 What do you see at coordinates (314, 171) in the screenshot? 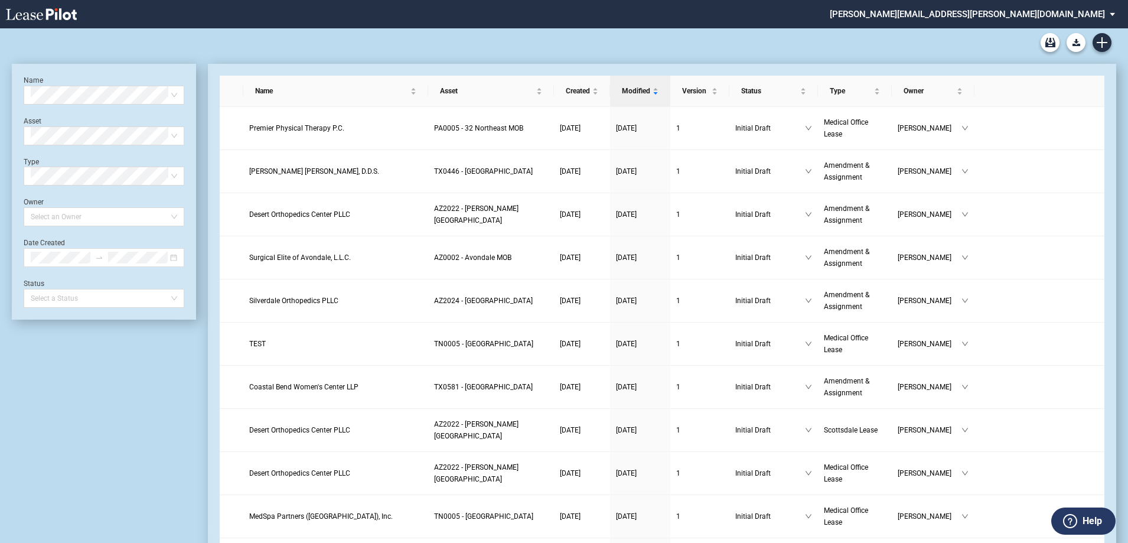
I see `span: Andrew Scott Benoit, D.D.S.` at bounding box center [314, 171].